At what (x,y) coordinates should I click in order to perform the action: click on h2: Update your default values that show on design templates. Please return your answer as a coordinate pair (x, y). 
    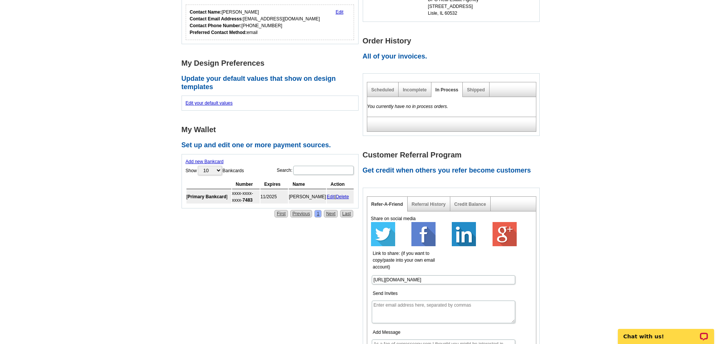
    Looking at the image, I should click on (272, 83).